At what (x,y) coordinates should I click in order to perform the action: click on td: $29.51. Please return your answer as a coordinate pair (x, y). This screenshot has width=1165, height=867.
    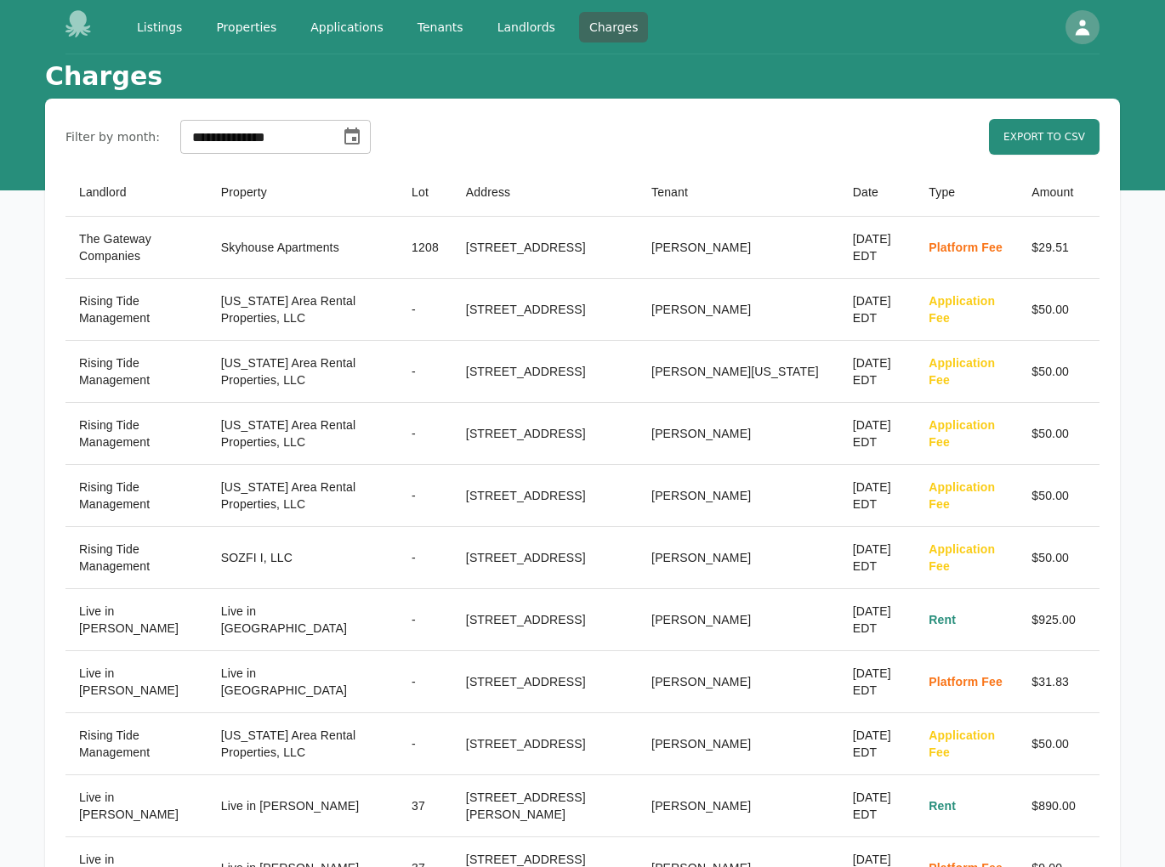
    Looking at the image, I should click on (1059, 247).